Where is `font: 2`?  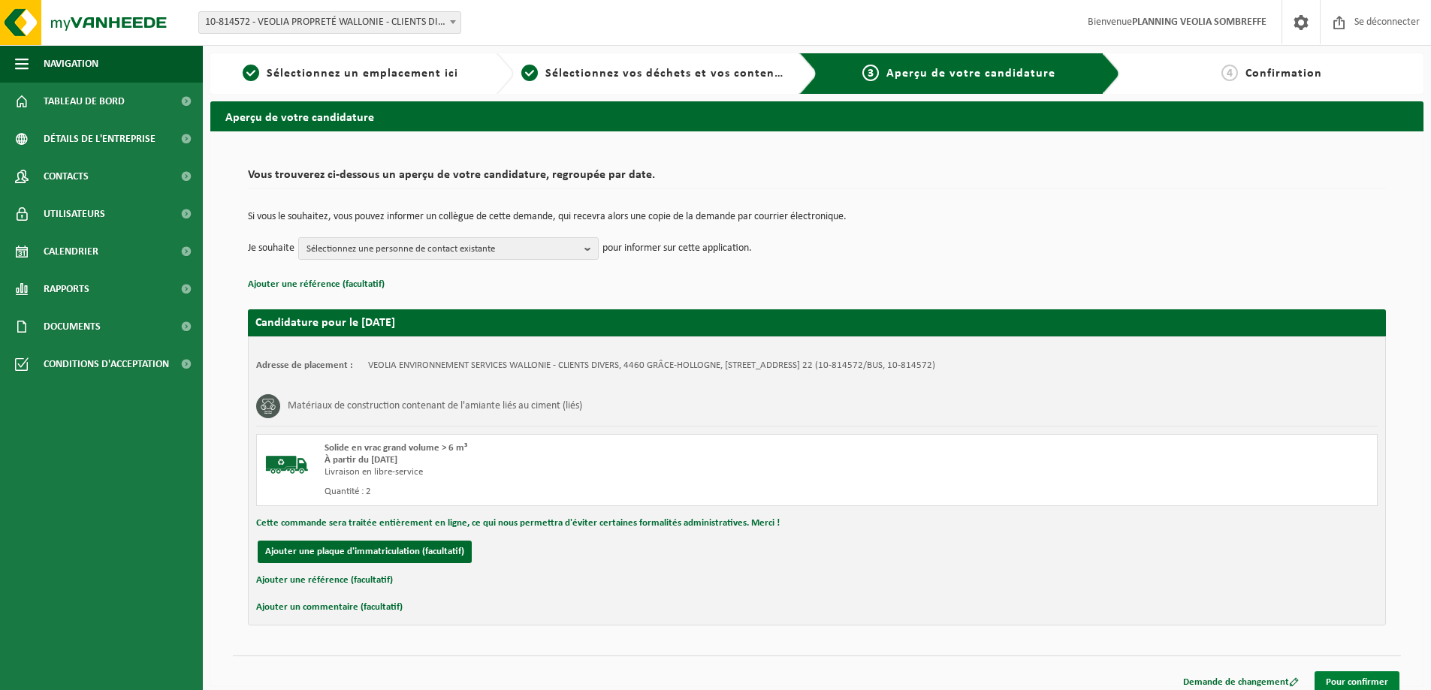 font: 2 is located at coordinates (529, 74).